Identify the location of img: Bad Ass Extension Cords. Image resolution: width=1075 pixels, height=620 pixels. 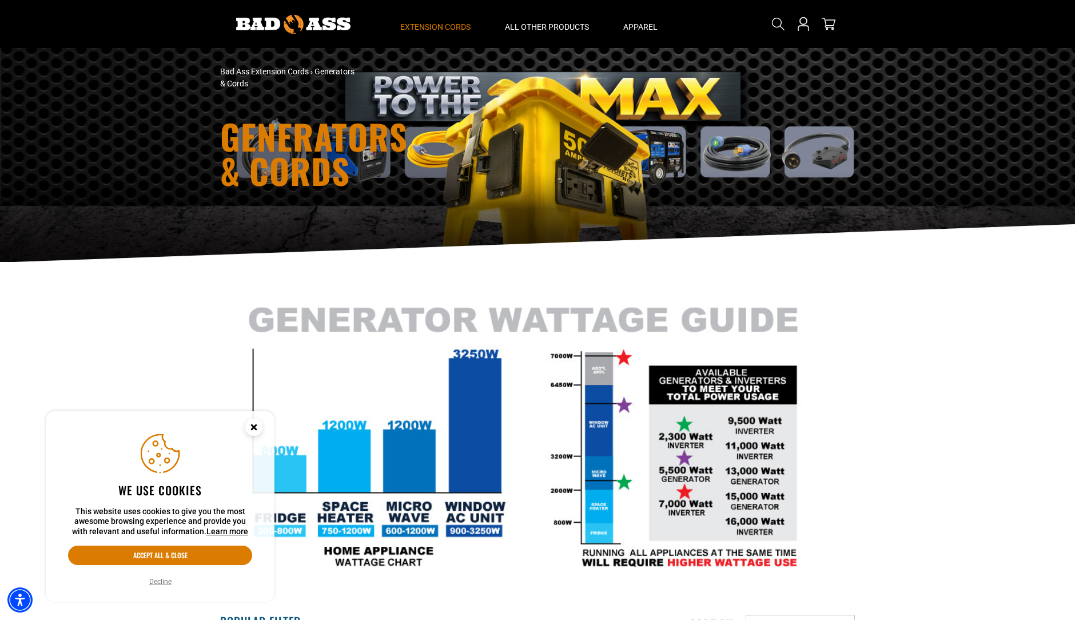
(293, 24).